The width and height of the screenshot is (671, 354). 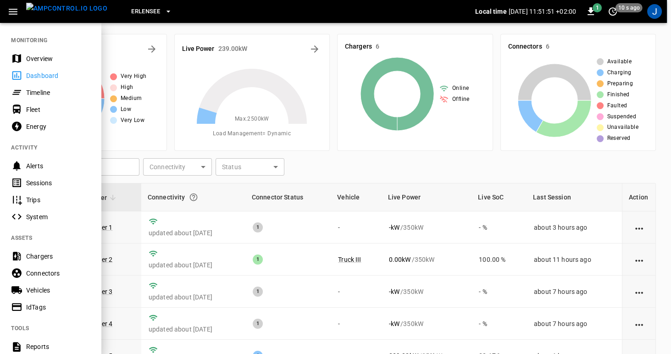 I want to click on button: set refresh interval, so click(x=613, y=11).